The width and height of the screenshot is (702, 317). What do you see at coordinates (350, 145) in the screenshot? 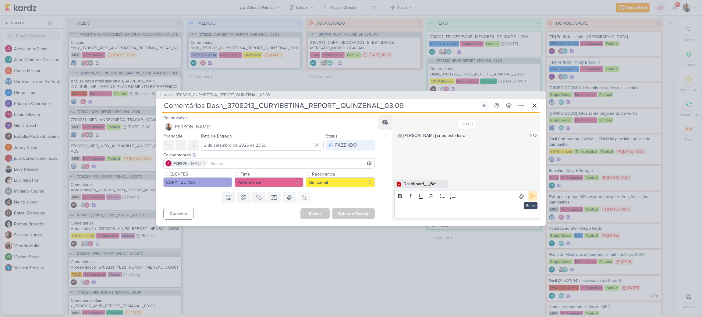
I see `button: FAZENDO` at bounding box center [350, 145].